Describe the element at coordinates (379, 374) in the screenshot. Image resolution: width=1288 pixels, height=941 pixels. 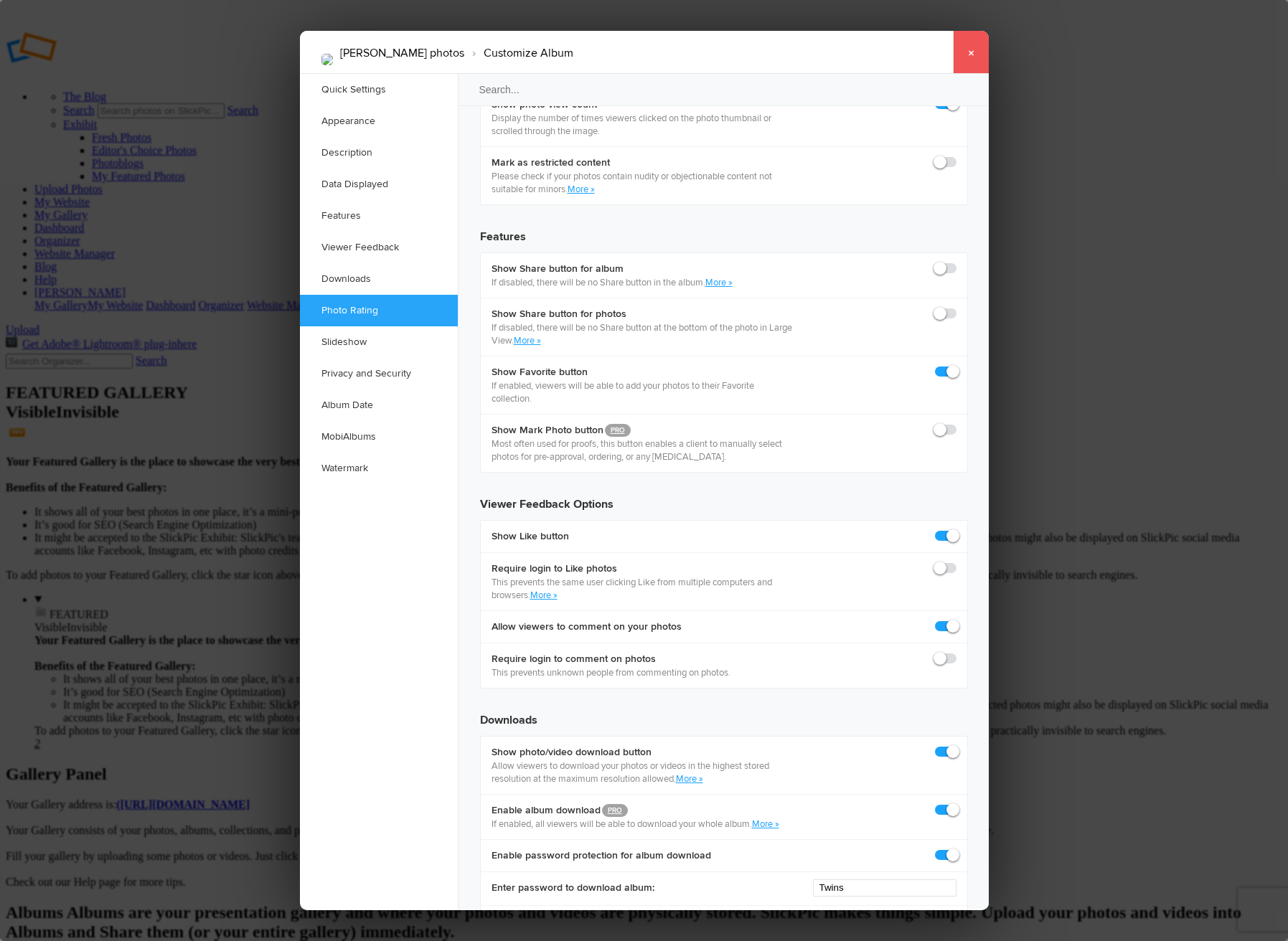
I see `a: Privacy and Security` at that location.